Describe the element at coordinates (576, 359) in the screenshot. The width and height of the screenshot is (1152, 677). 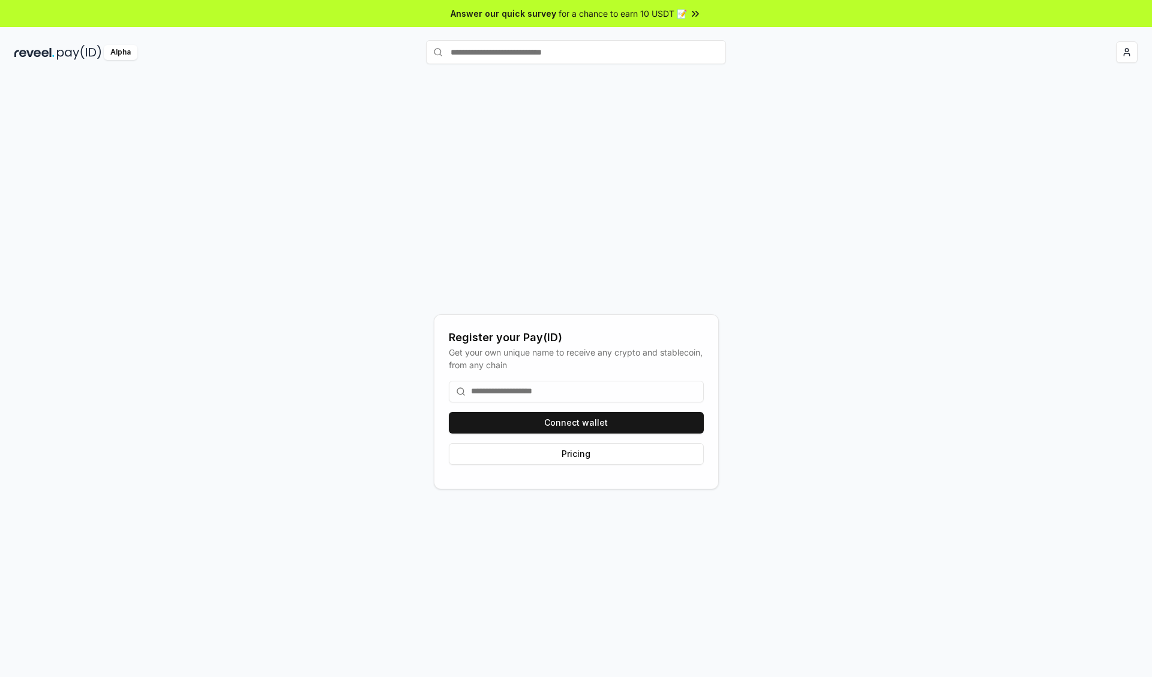
I see `div: Get your own unique name to receive any crypto and stablecoin, from any chain` at that location.